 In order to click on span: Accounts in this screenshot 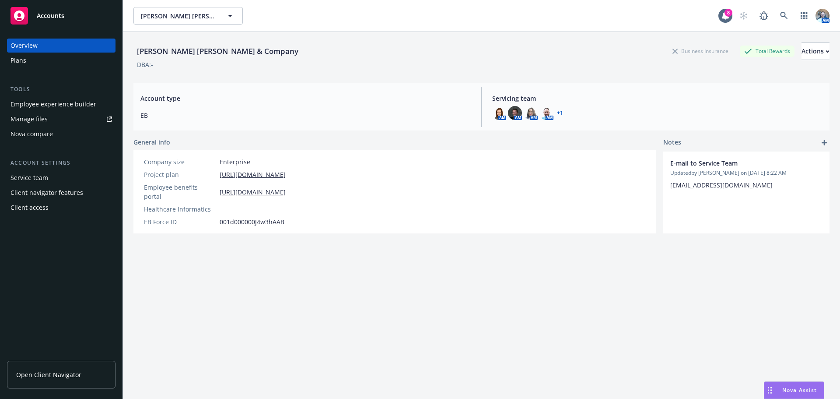, I will do `click(50, 16)`.